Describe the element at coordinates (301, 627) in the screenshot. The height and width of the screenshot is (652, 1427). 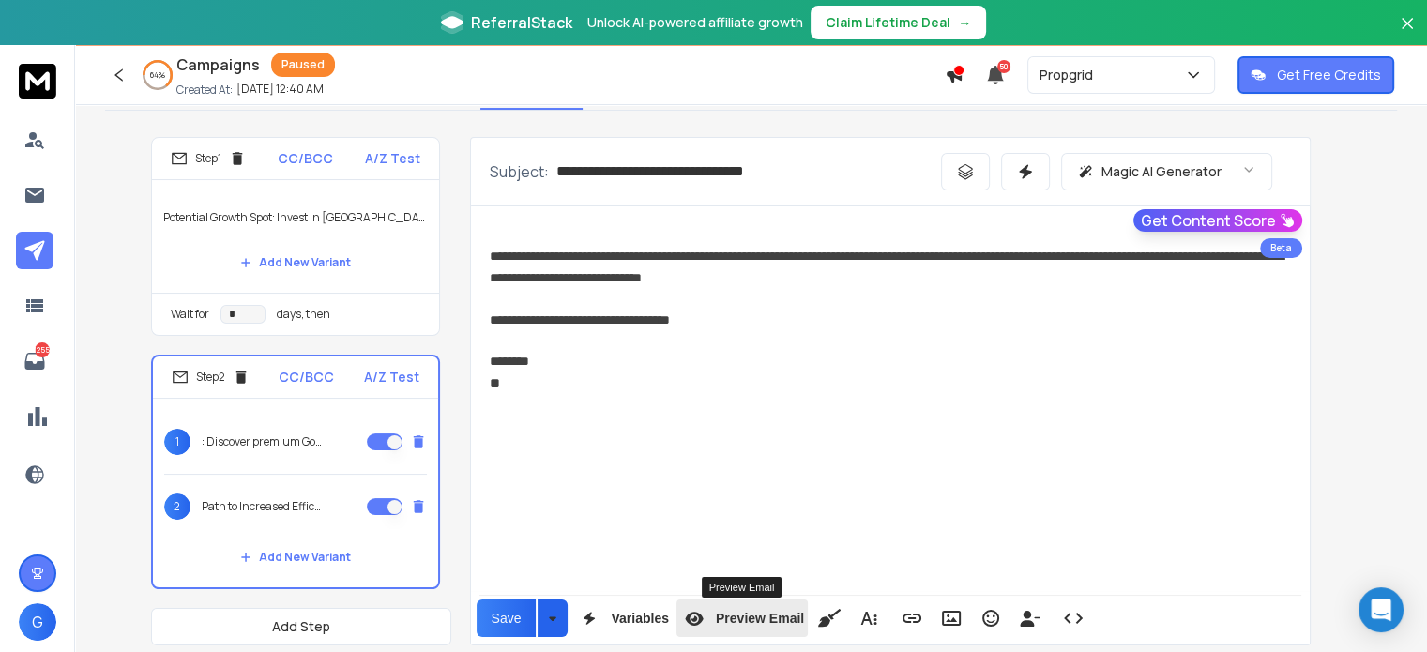
I see `button: Add Step` at that location.